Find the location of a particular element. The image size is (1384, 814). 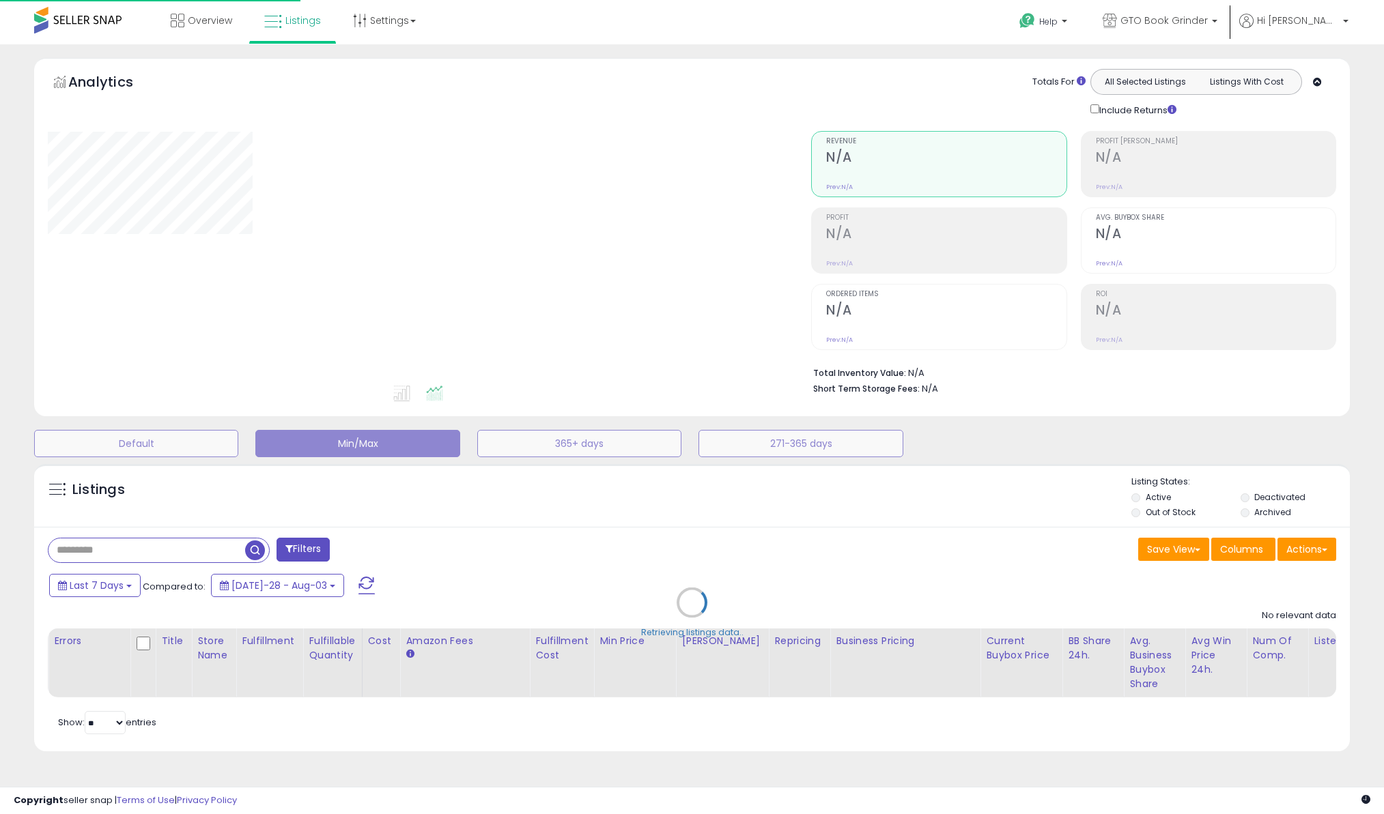

span: ROI is located at coordinates (1215, 294).